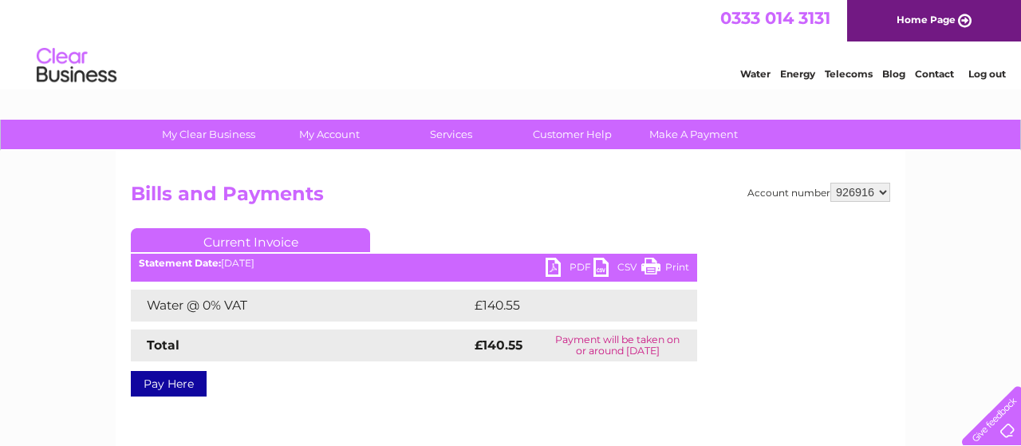 Image resolution: width=1021 pixels, height=446 pixels. Describe the element at coordinates (775, 18) in the screenshot. I see `a: 0333 014 3131` at that location.